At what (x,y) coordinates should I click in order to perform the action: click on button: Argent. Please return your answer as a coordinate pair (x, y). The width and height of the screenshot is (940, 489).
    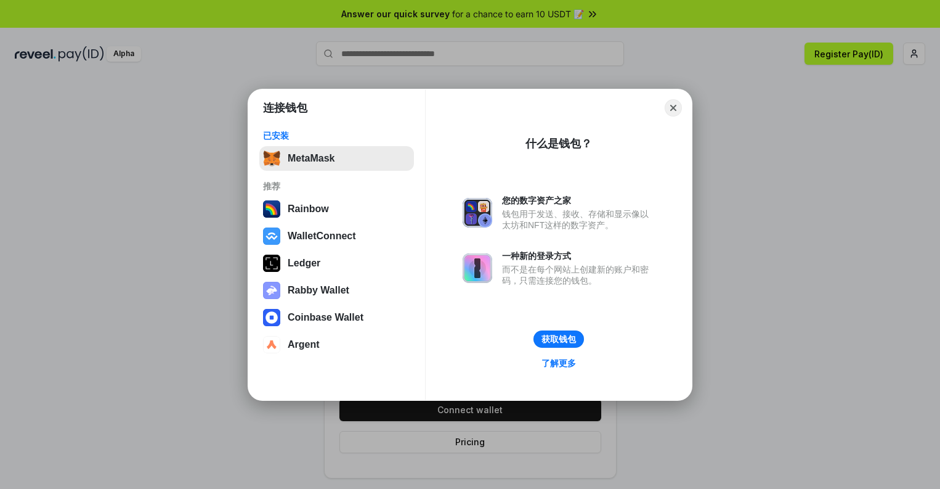
    Looking at the image, I should click on (336, 344).